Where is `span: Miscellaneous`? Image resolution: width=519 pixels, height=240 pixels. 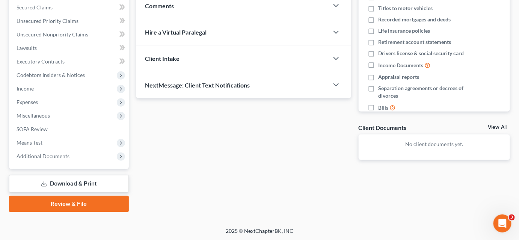 span: Miscellaneous is located at coordinates (33, 115).